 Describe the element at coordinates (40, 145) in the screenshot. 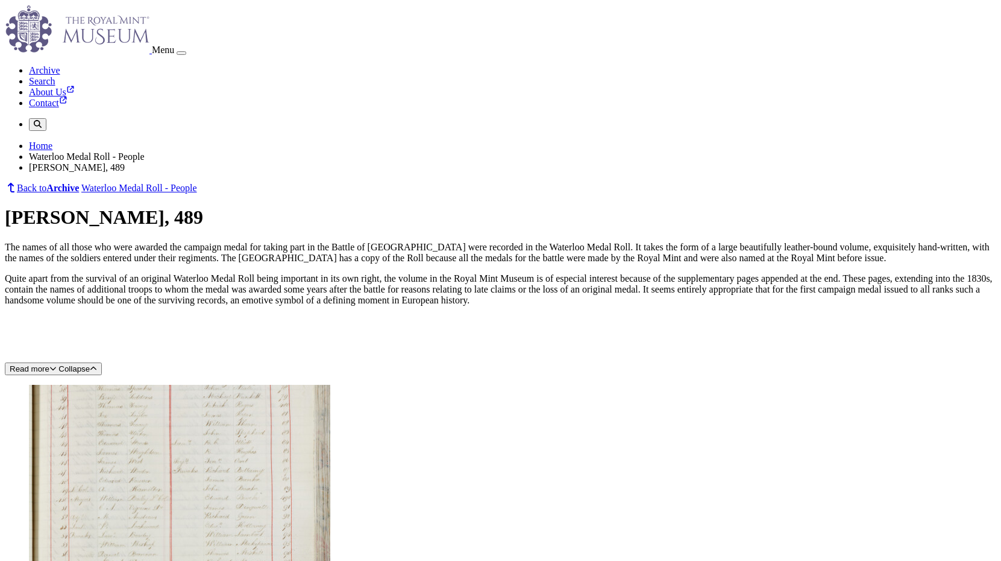

I see `a: Home` at that location.